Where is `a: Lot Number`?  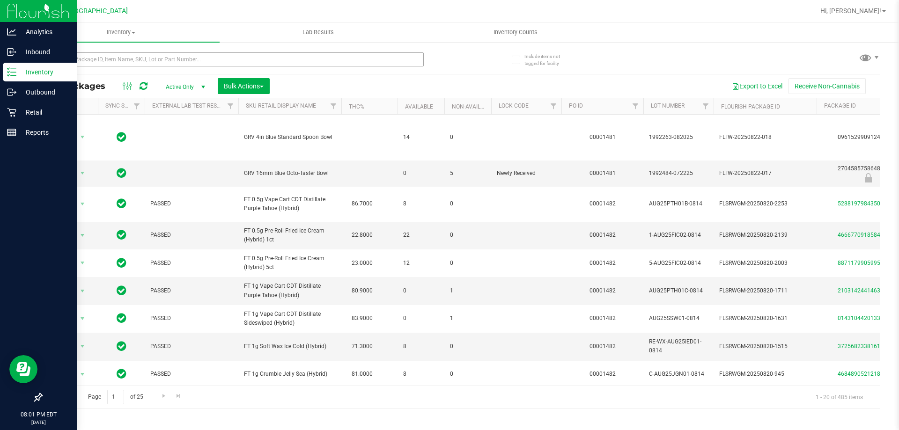
a: Lot Number is located at coordinates (668, 106).